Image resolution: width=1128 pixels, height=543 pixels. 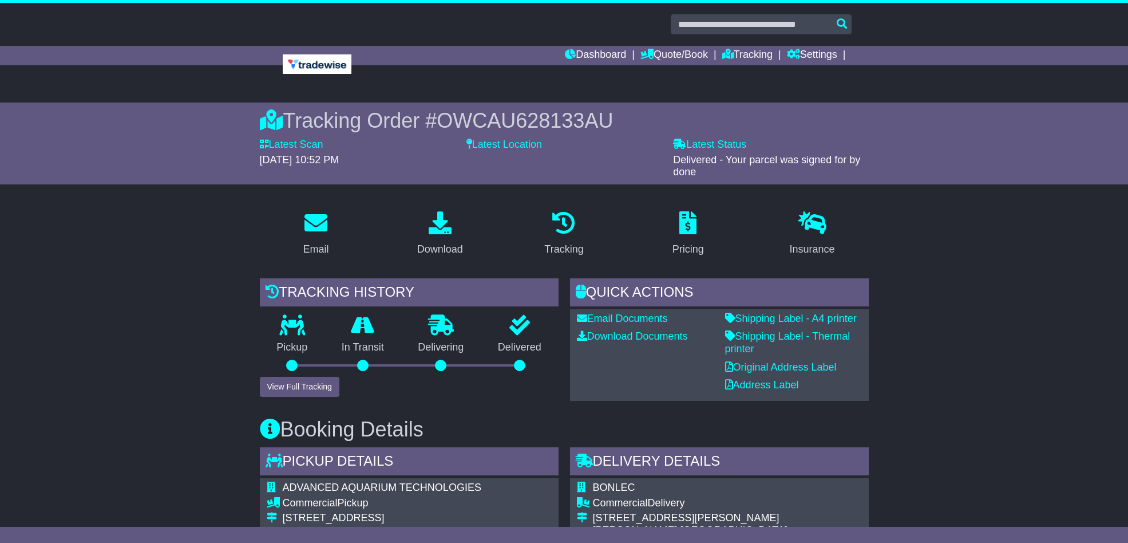 I want to click on a: Shipping Label - Thermal printer, so click(x=787, y=342).